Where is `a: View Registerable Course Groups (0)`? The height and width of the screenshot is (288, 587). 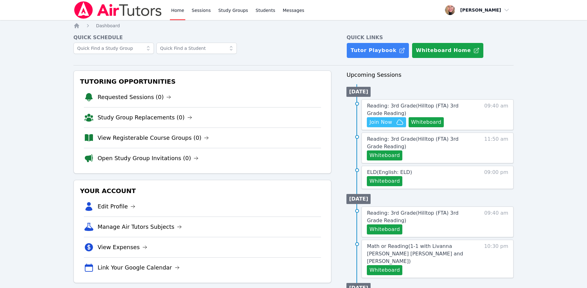
a: View Registerable Course Groups (0) is located at coordinates (153, 138).